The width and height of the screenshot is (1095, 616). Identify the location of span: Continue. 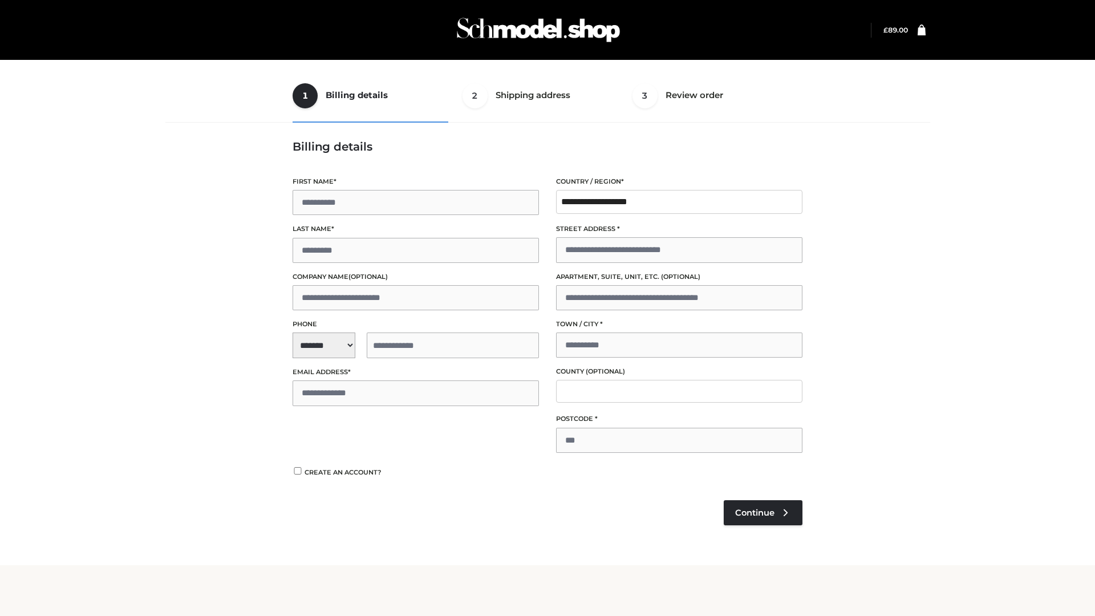
(755, 513).